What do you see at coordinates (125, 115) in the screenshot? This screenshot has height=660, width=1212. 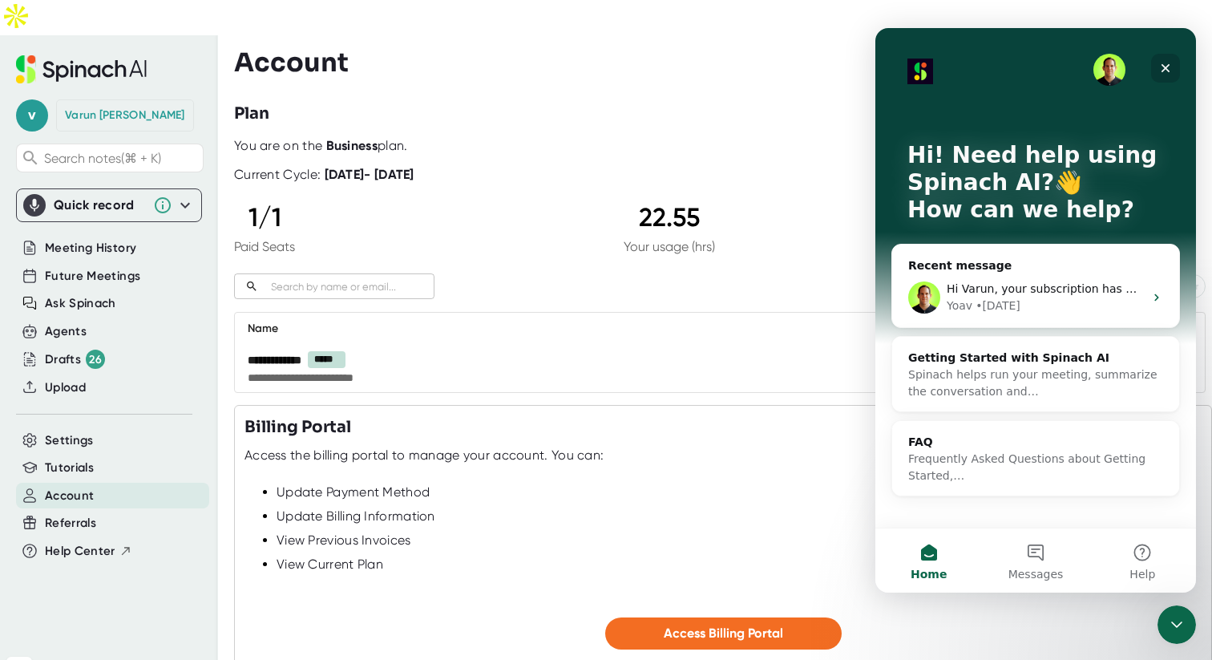 I see `div: Varun Kandadi` at bounding box center [125, 115].